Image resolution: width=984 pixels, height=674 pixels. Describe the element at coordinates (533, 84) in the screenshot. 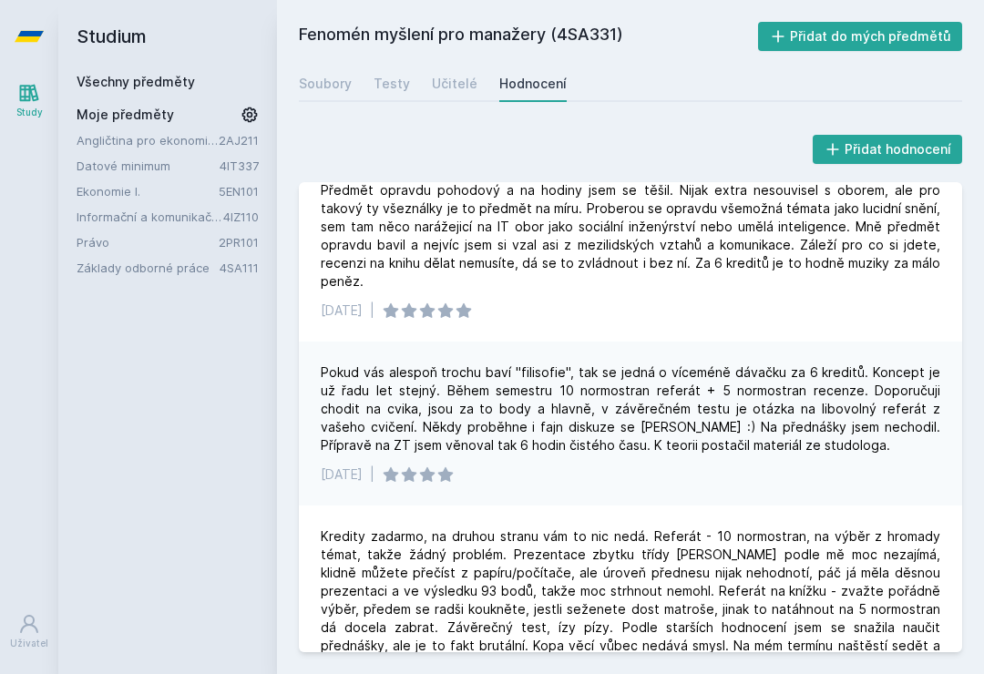

I see `a: Hodnocení` at that location.